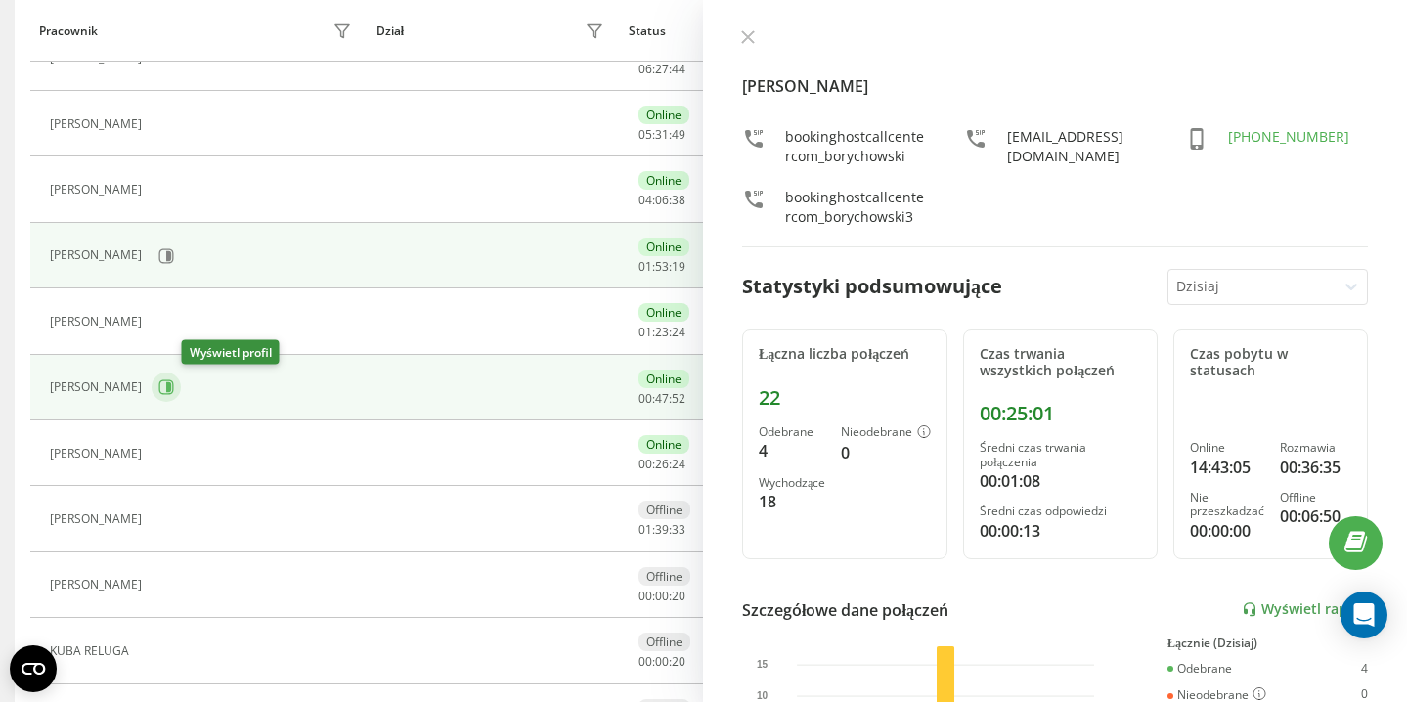 The width and height of the screenshot is (1407, 702). I want to click on div: Open Intercom Messenger, so click(1364, 615).